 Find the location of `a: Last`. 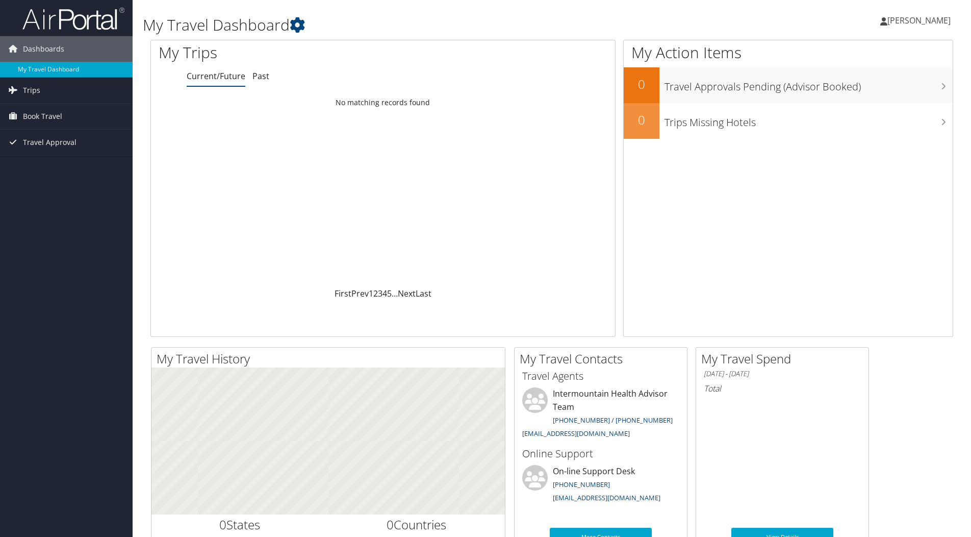

a: Last is located at coordinates (423, 293).